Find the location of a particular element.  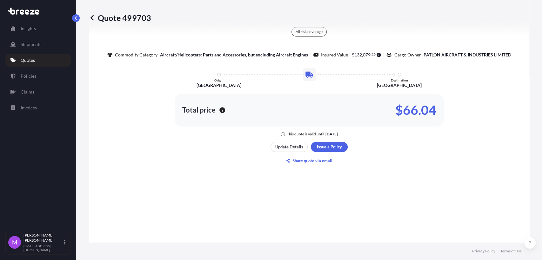

p: Issue a Policy is located at coordinates (329, 147).